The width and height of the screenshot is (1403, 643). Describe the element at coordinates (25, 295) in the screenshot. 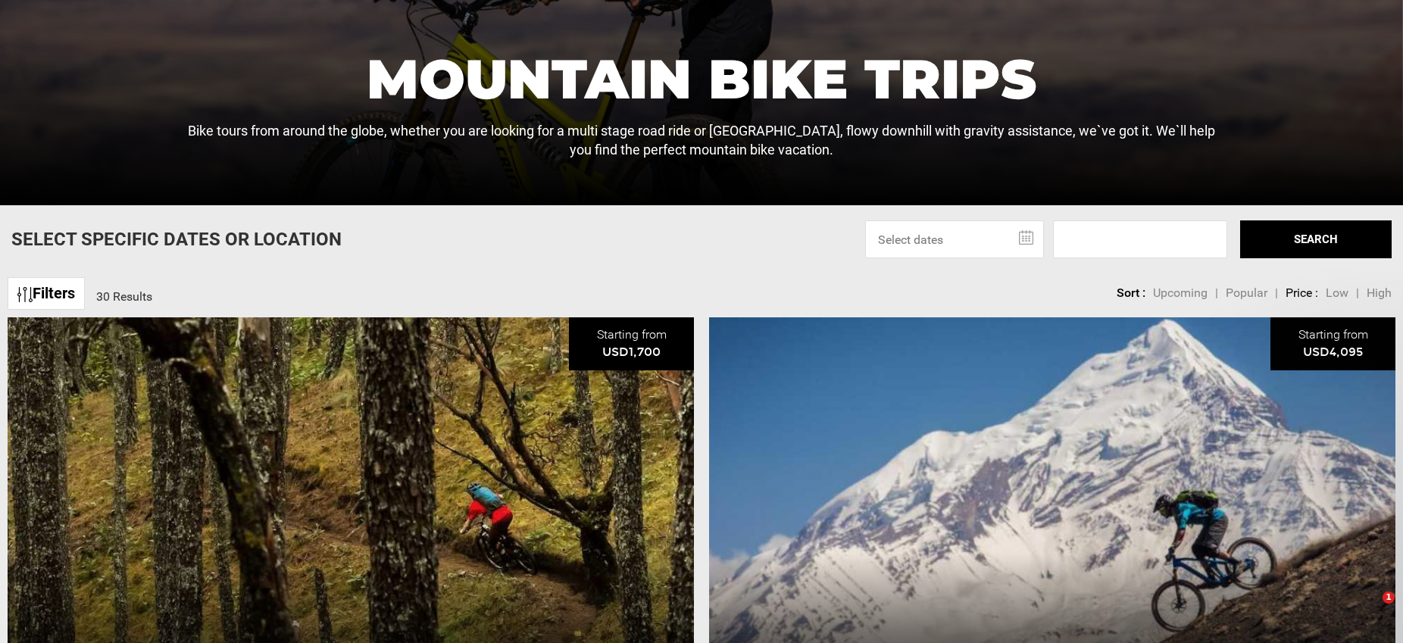

I see `img: btn-icon.svg` at that location.